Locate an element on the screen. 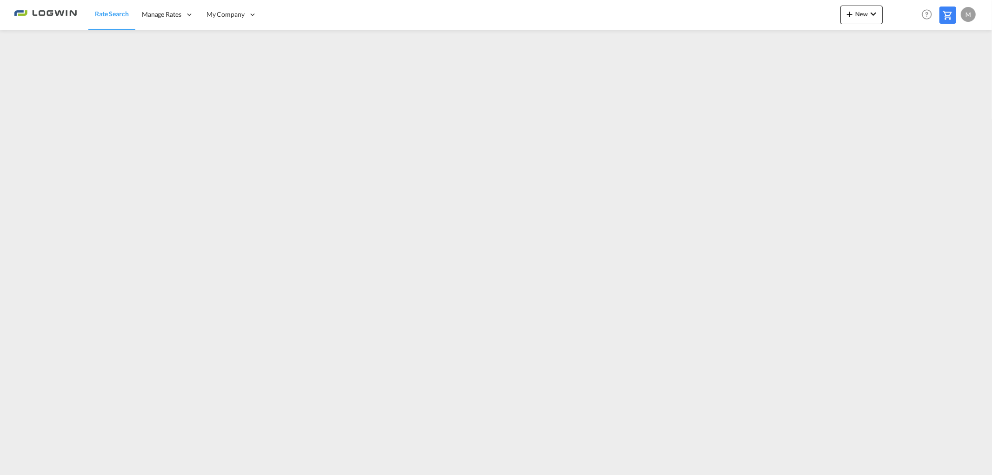 The width and height of the screenshot is (992, 475). button: icon-plus 400-fgNewicon-chevron-down is located at coordinates (862, 15).